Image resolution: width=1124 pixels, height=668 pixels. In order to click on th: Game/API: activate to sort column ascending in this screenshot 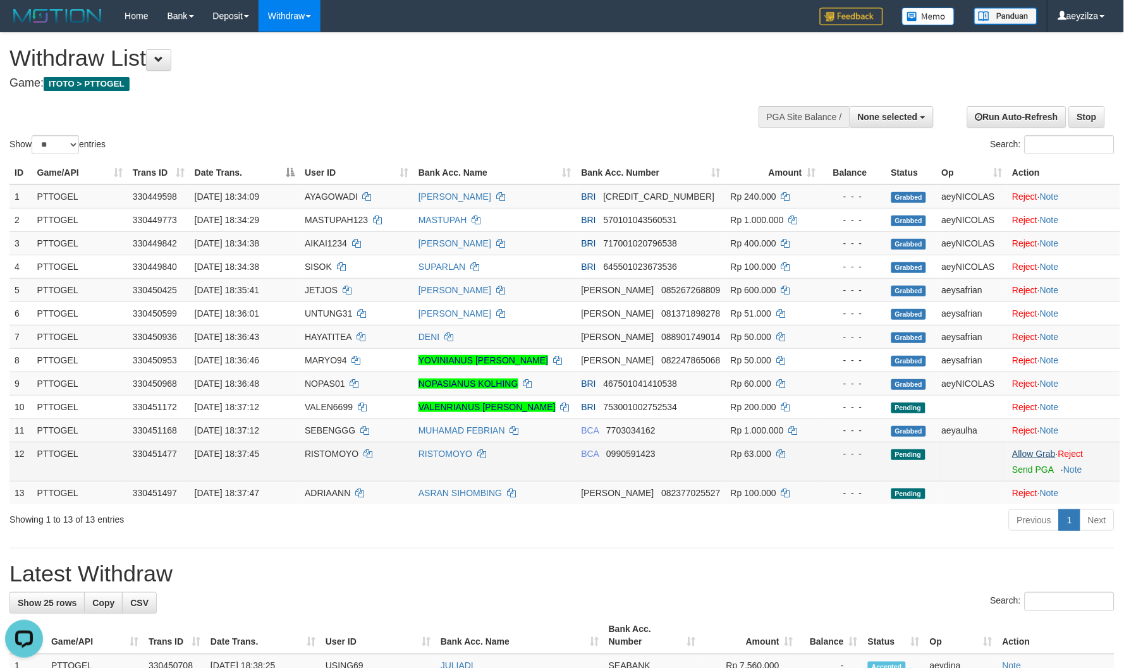, I will do `click(80, 173)`.